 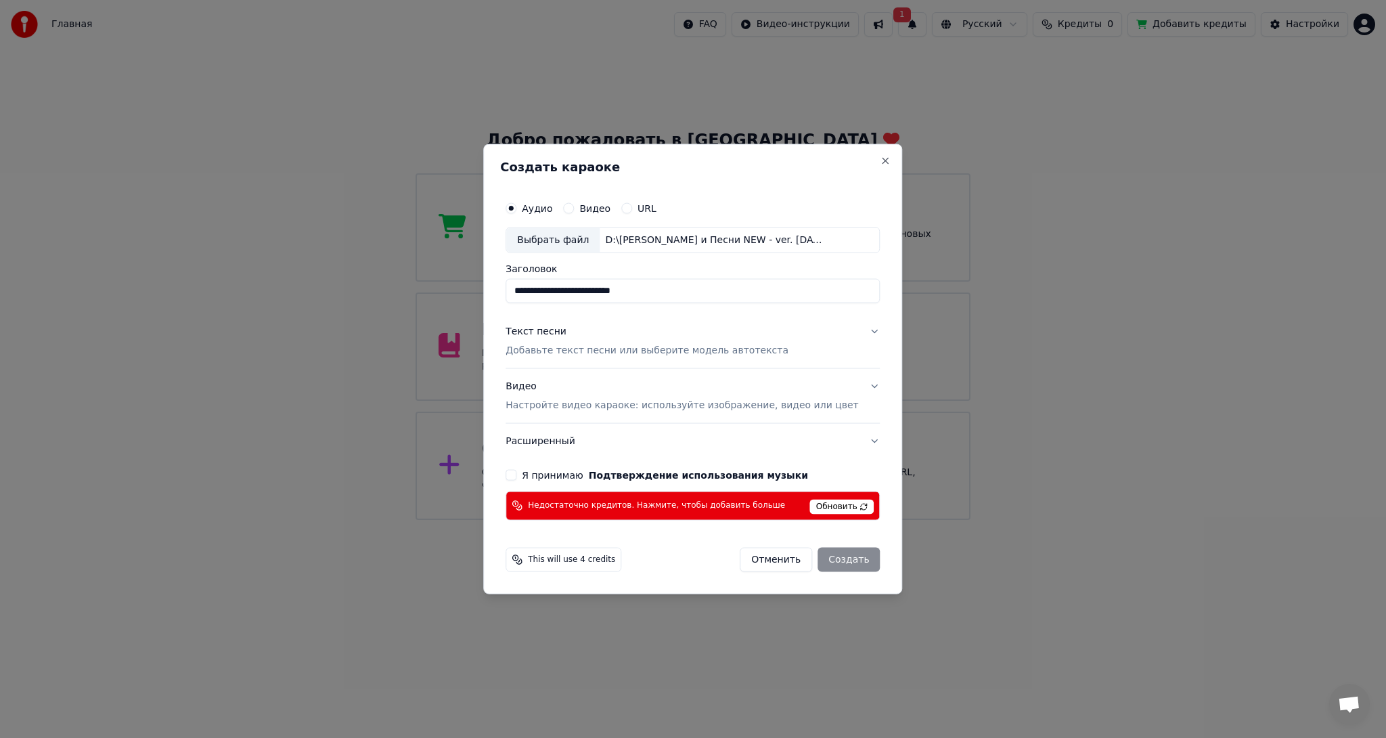 What do you see at coordinates (693, 269) in the screenshot?
I see `label: Заголовок` at bounding box center [693, 269].